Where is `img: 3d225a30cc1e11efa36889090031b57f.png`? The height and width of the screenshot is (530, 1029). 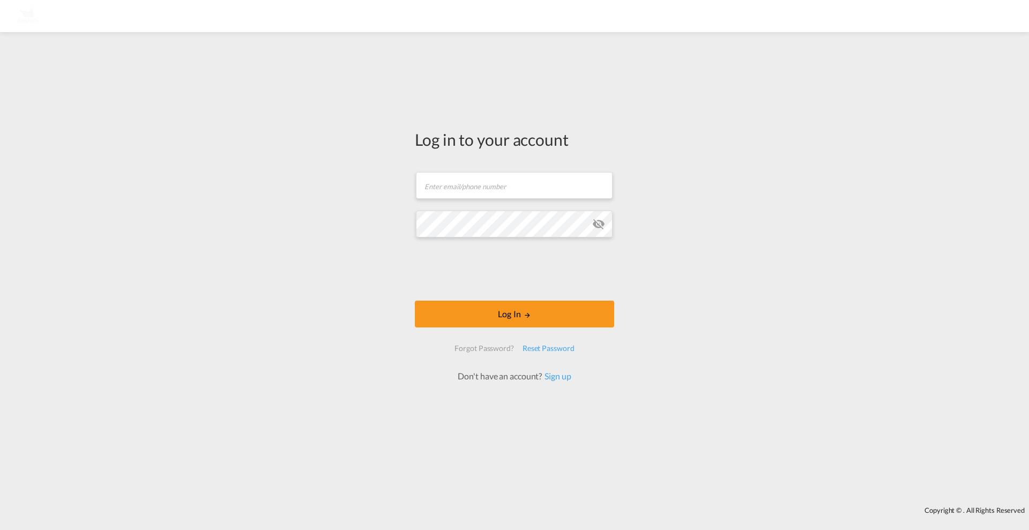
img: 3d225a30cc1e11efa36889090031b57f.png is located at coordinates (28, 16).